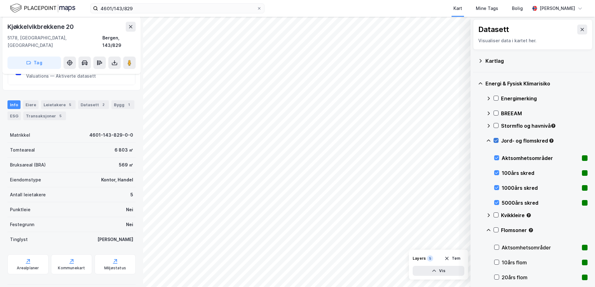 The height and width of the screenshot is (287, 595). Describe the element at coordinates (544, 99) in the screenshot. I see `div: Energimerking` at that location.